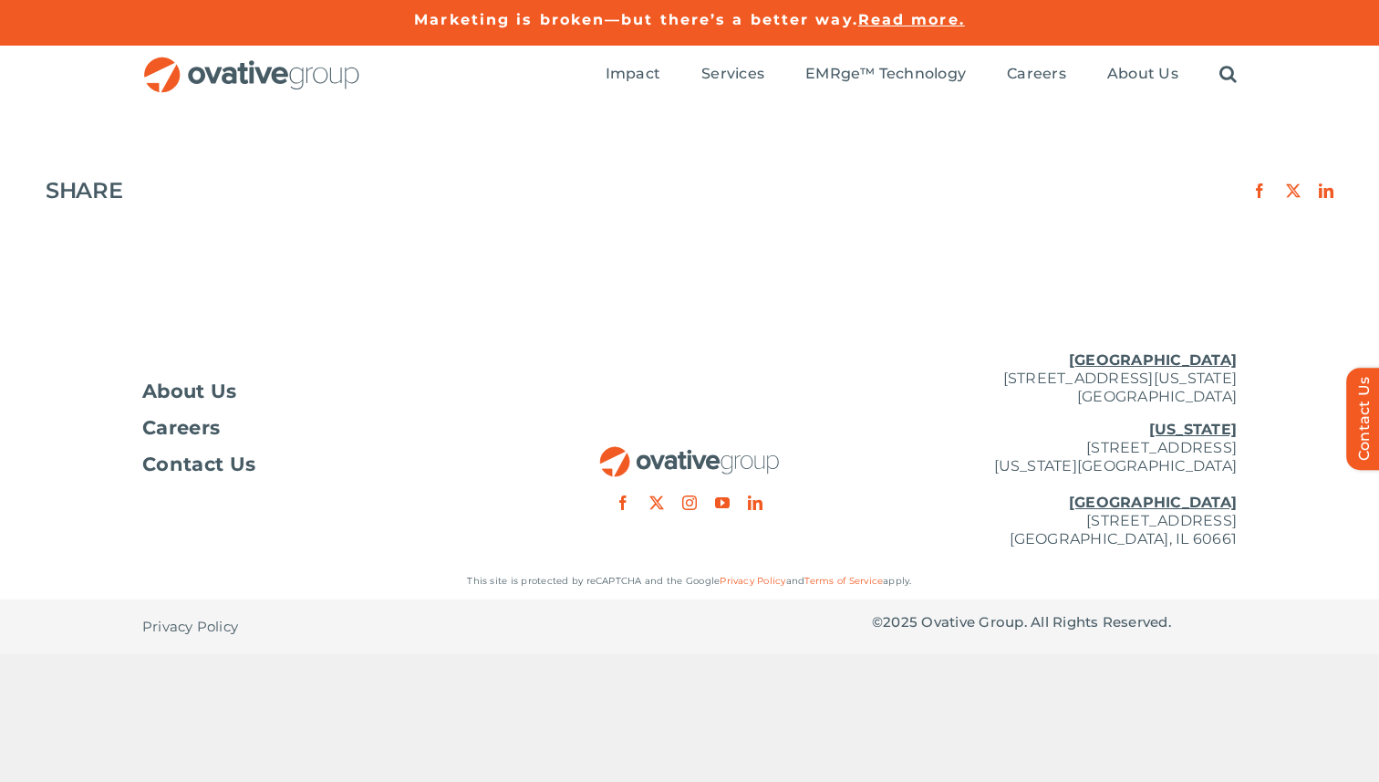  Describe the element at coordinates (689, 503) in the screenshot. I see `a: instagram` at that location.